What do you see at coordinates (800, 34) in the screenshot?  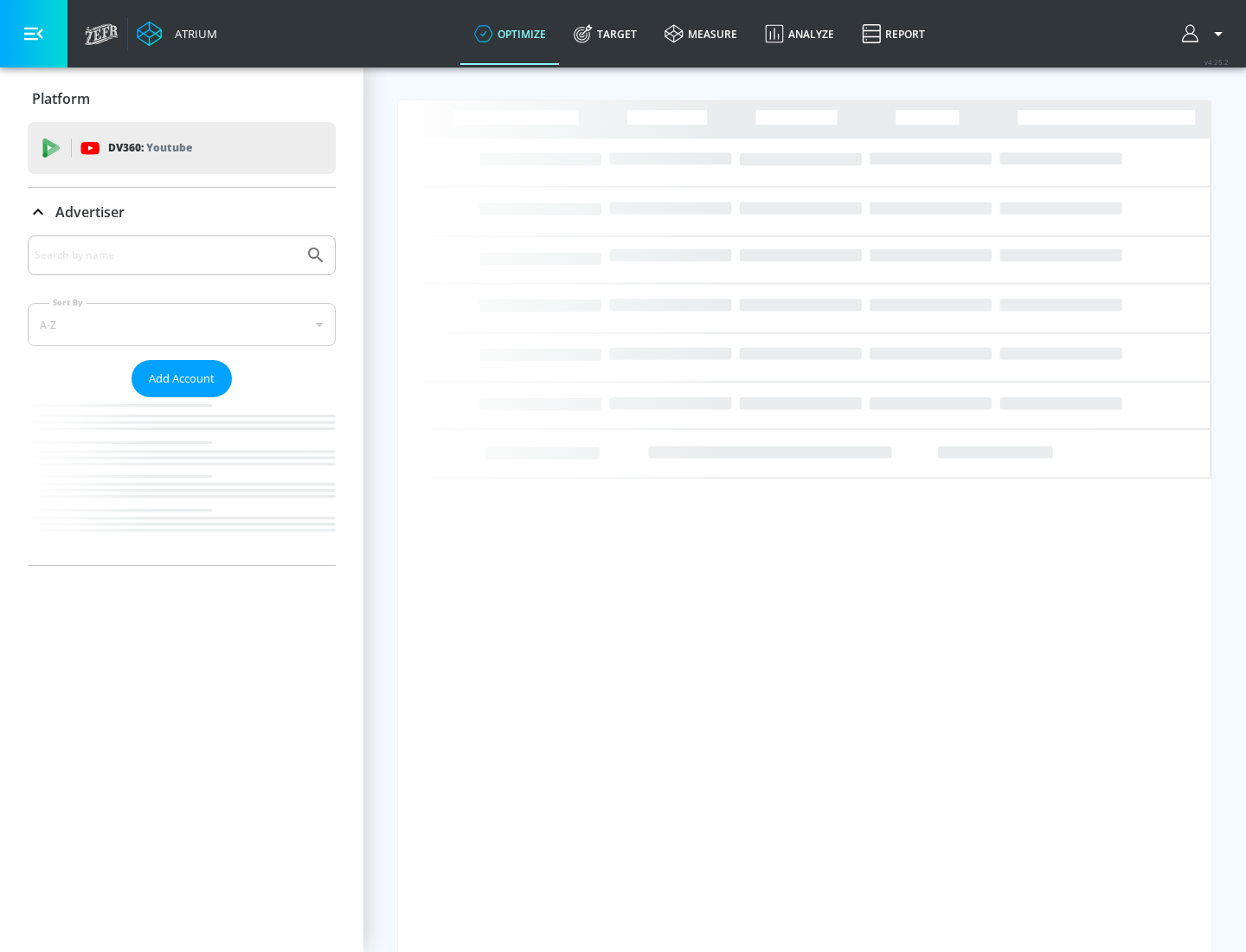 I see `a: Analyze` at bounding box center [800, 34].